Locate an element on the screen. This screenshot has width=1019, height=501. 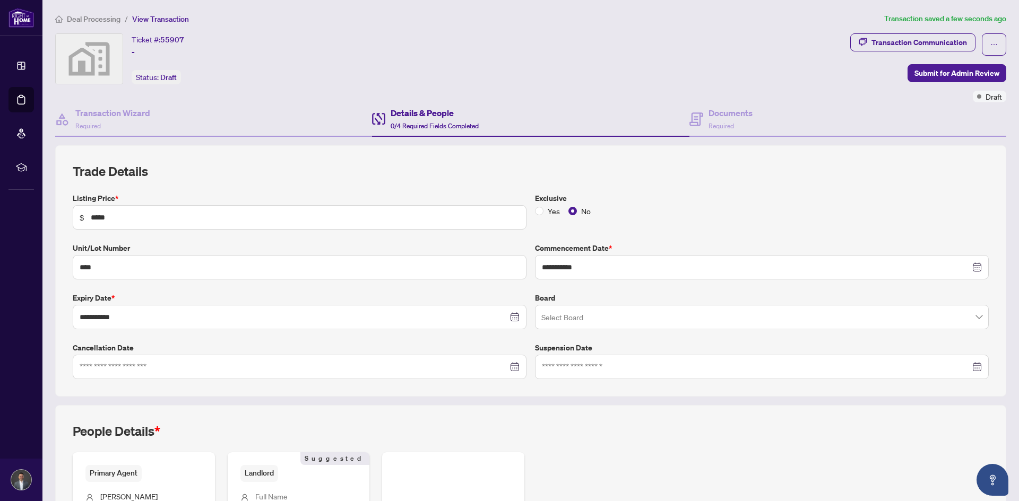
img: svg%3e is located at coordinates (89, 59).